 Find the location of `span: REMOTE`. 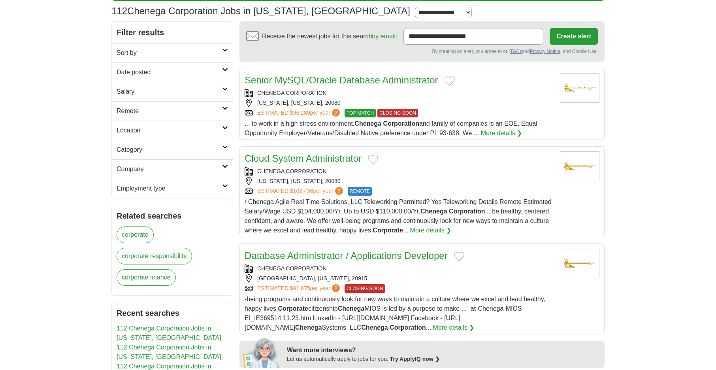

span: REMOTE is located at coordinates (359, 191).